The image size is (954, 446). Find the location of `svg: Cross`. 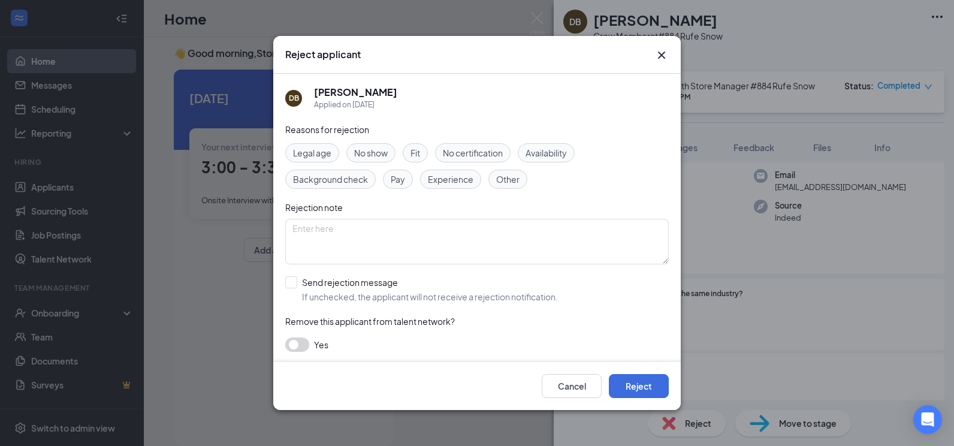

svg: Cross is located at coordinates (661, 55).